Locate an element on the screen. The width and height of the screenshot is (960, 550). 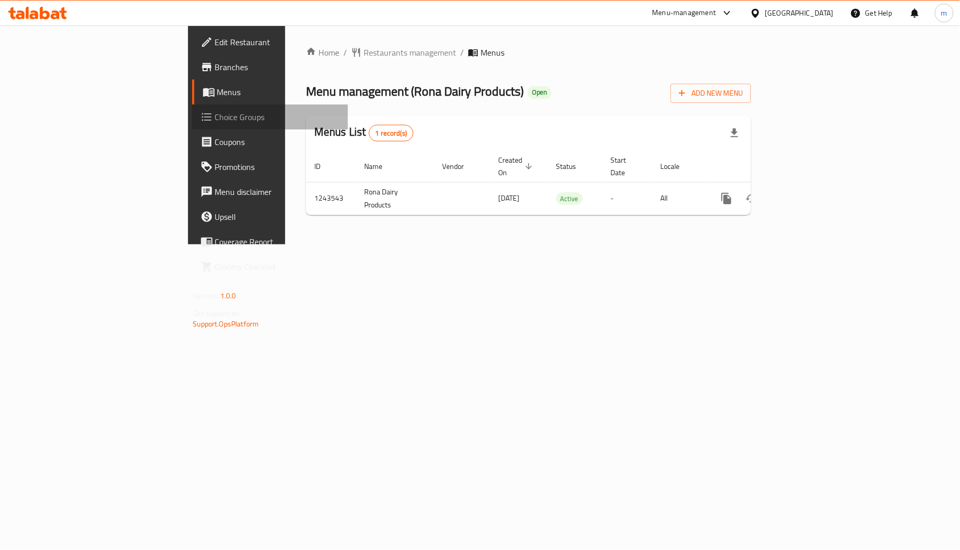
span: Coupons is located at coordinates (277, 142).